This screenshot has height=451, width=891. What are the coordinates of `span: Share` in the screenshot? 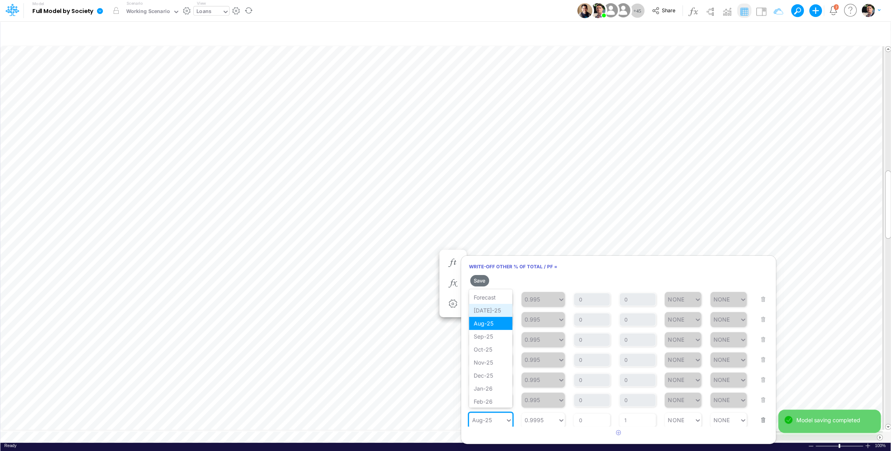 It's located at (668, 10).